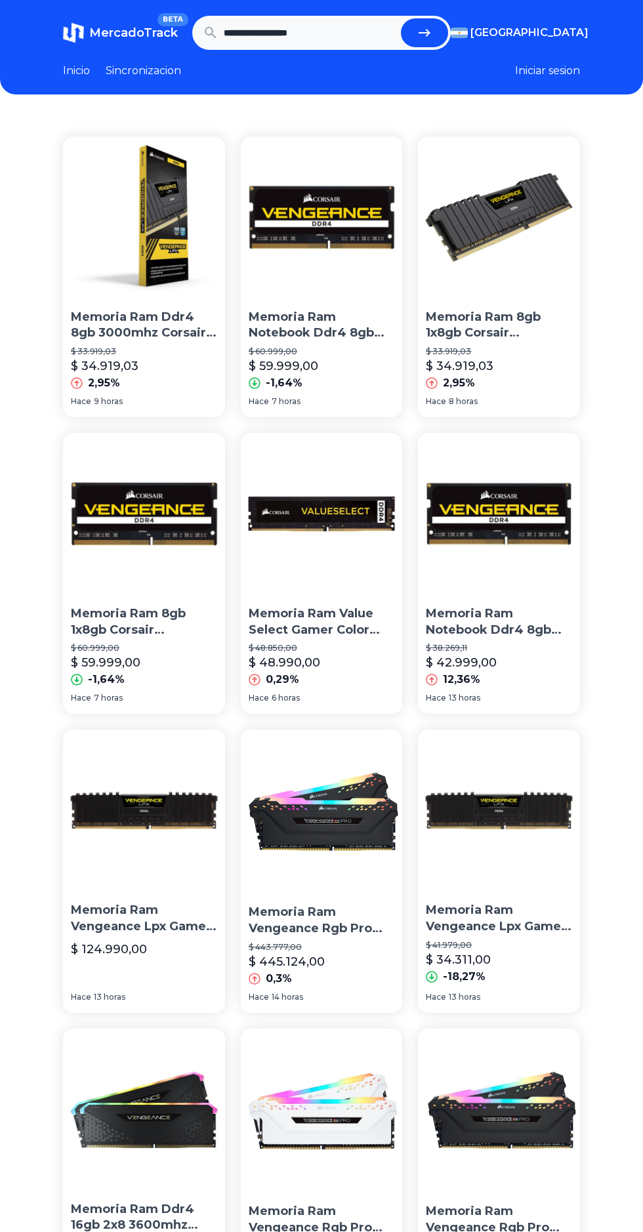 Image resolution: width=643 pixels, height=1232 pixels. I want to click on p: $ 445.124,00, so click(287, 961).